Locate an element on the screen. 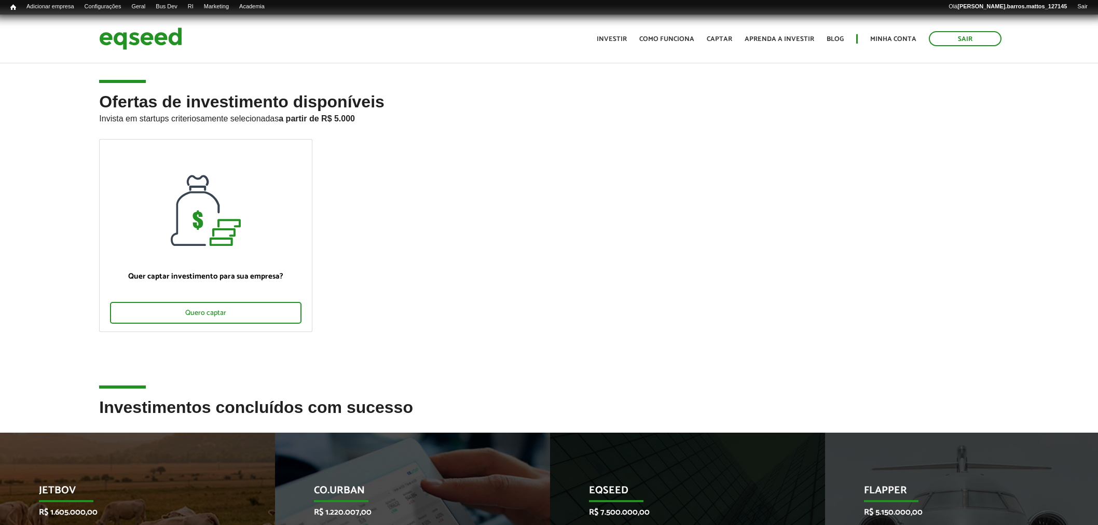  a: Início is located at coordinates (13, 7).